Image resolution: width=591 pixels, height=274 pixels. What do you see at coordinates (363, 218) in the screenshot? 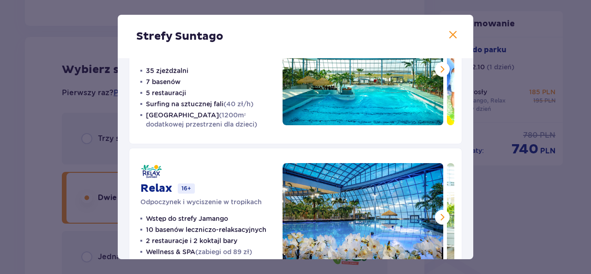
I see `img: Relax` at bounding box center [363, 218].